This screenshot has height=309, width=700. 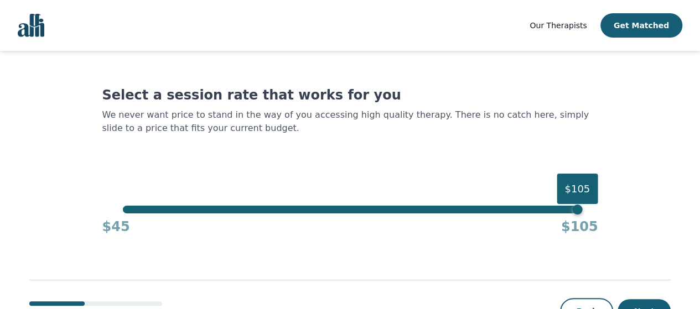 I want to click on h1: Select a session rate that works for you, so click(x=350, y=95).